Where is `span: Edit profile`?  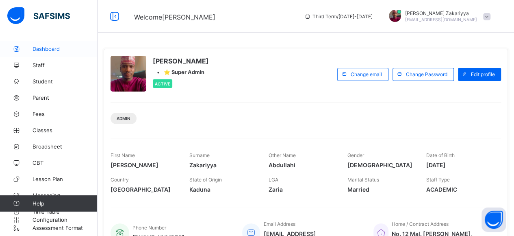 span: Edit profile is located at coordinates (483, 74).